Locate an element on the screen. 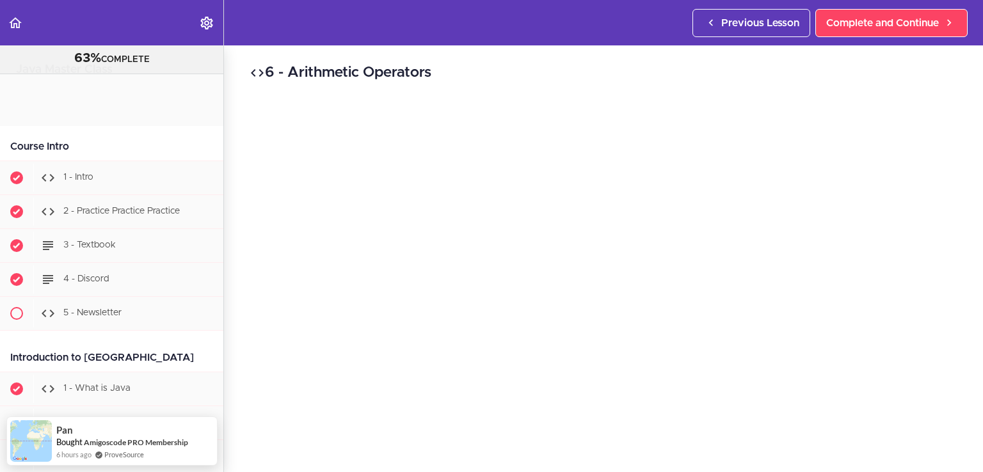  span: 63% is located at coordinates (88, 58).